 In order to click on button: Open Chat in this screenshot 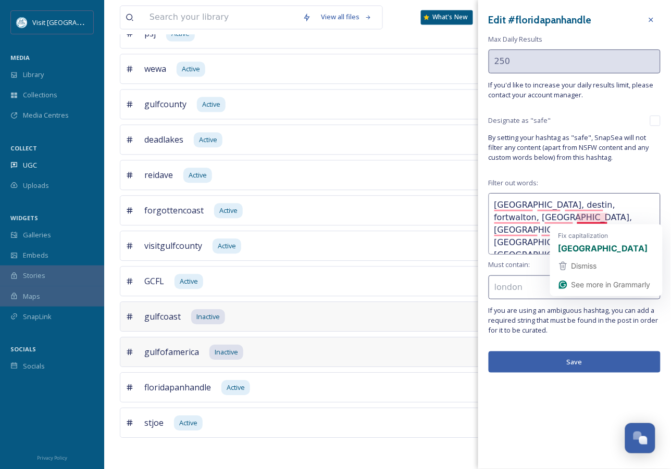, I will do `click(640, 438)`.